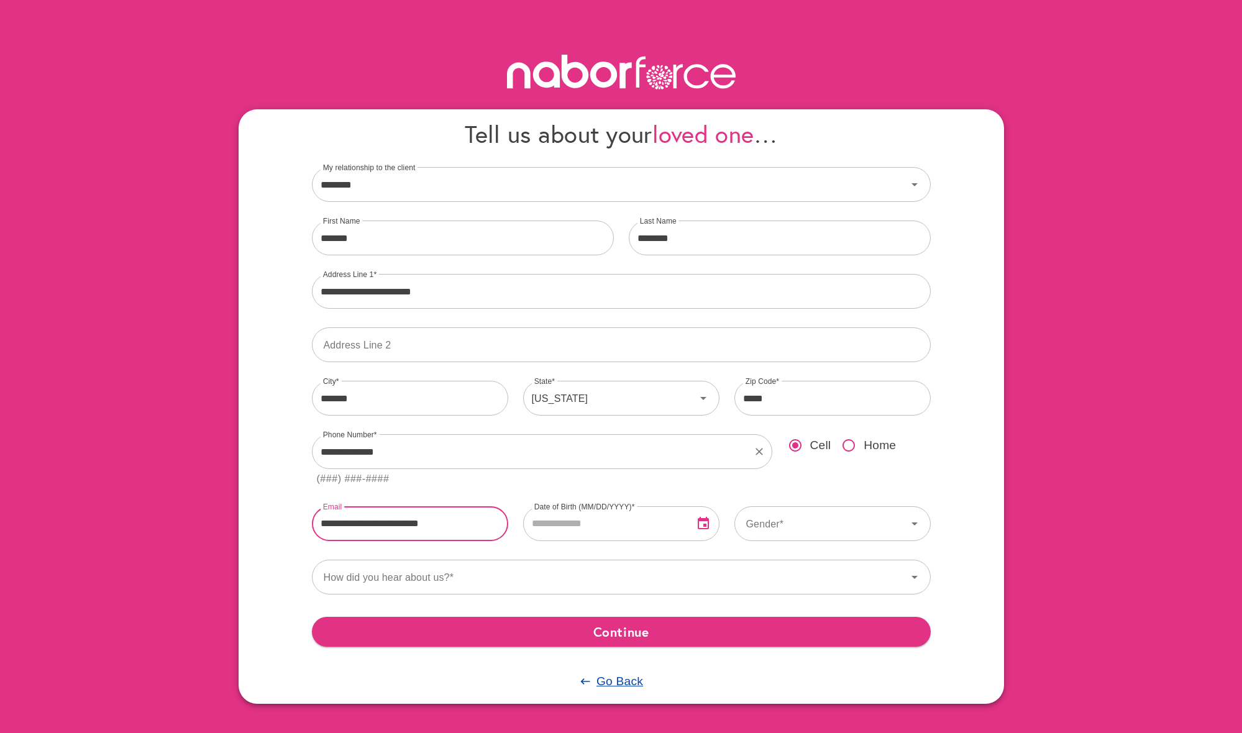 This screenshot has height=733, width=1242. I want to click on u: Go Back, so click(619, 681).